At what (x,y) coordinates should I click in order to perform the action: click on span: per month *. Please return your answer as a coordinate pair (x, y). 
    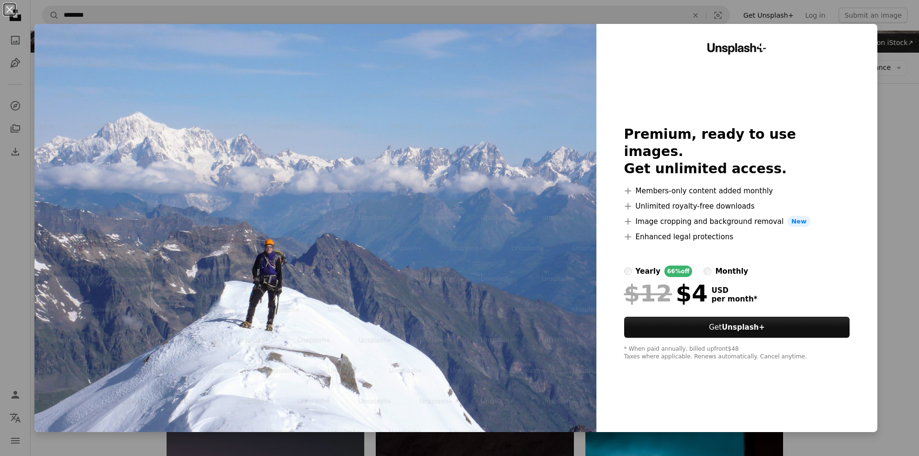
    Looking at the image, I should click on (735, 299).